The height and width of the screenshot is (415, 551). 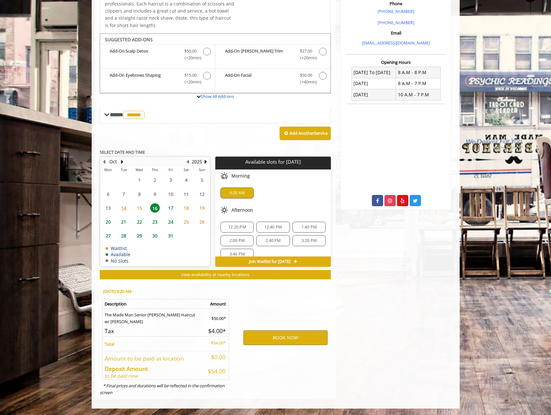 What do you see at coordinates (108, 170) in the screenshot?
I see `th: Mon` at bounding box center [108, 170].